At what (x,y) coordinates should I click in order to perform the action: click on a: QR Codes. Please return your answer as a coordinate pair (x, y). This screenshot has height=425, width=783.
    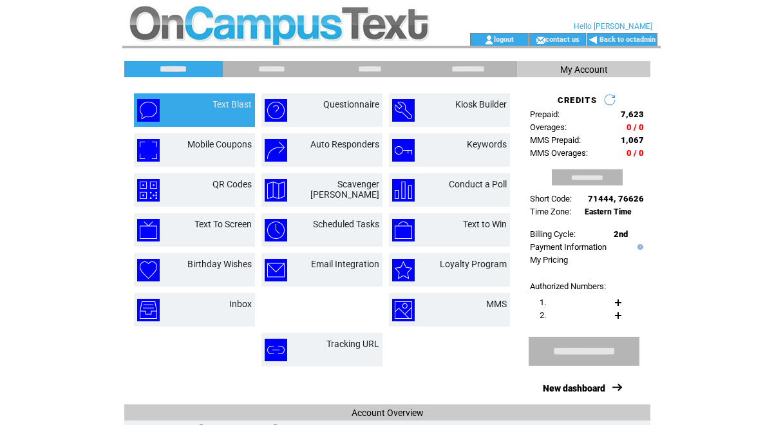
    Looking at the image, I should click on (232, 184).